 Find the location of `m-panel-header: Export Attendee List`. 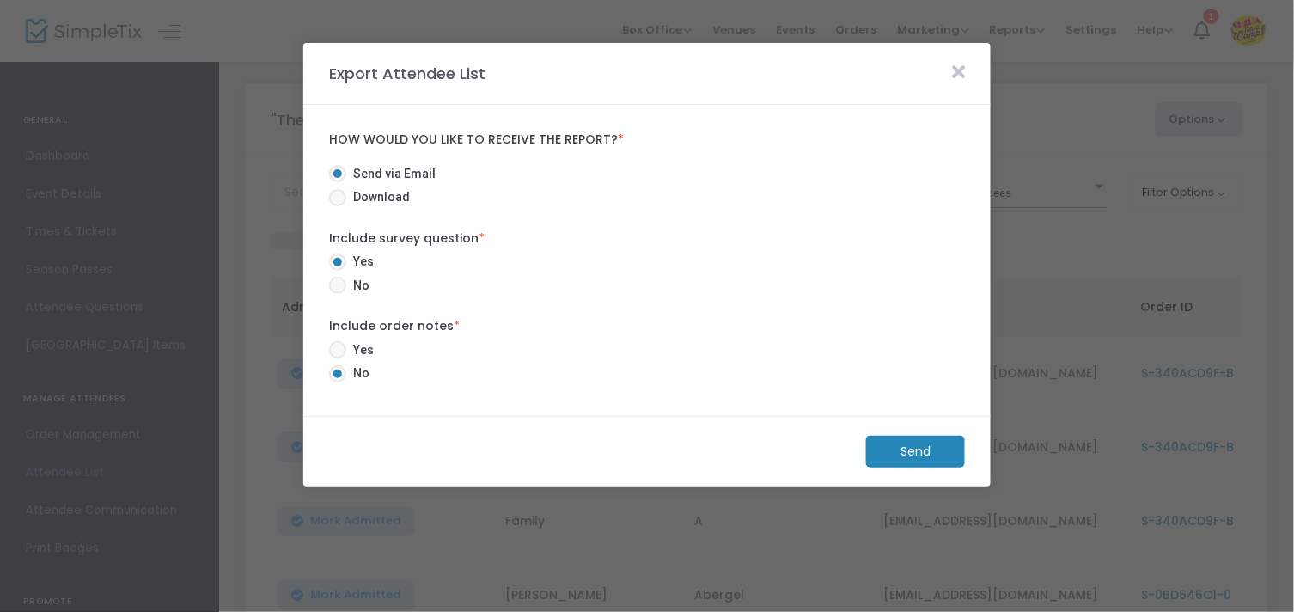

m-panel-header: Export Attendee List is located at coordinates (647, 74).